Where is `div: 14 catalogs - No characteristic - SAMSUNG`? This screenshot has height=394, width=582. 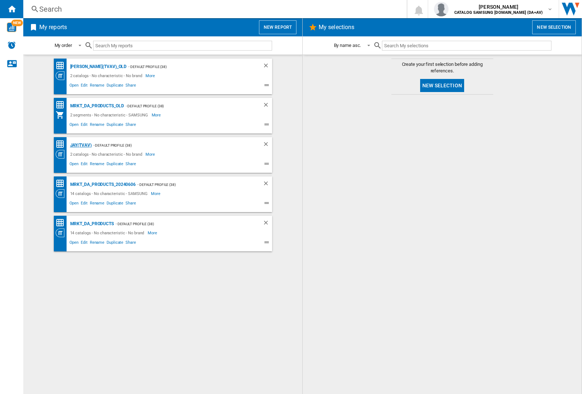 div: 14 catalogs - No characteristic - SAMSUNG is located at coordinates (110, 193).